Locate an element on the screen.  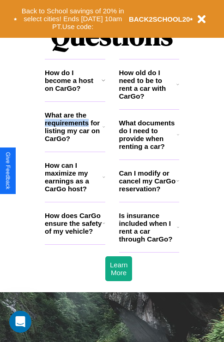
button: Learn More is located at coordinates (119, 269).